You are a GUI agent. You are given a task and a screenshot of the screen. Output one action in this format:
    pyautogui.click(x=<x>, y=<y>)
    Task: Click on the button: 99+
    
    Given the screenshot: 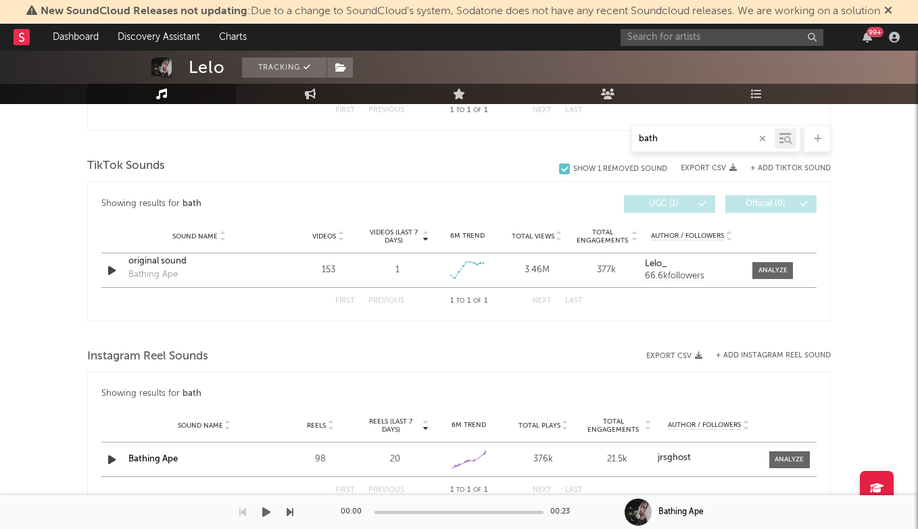 What is the action you would take?
    pyautogui.click(x=867, y=37)
    